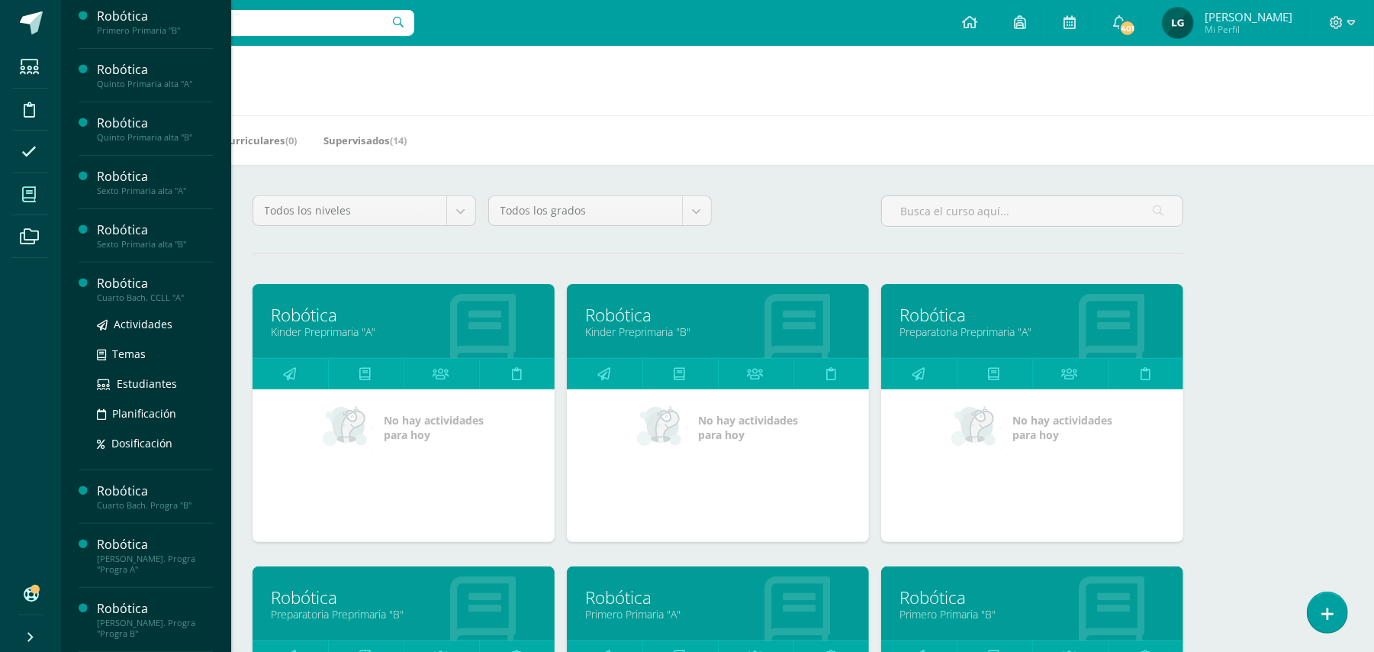  I want to click on a: Preparatoria Preprimaria "A", so click(1033, 331).